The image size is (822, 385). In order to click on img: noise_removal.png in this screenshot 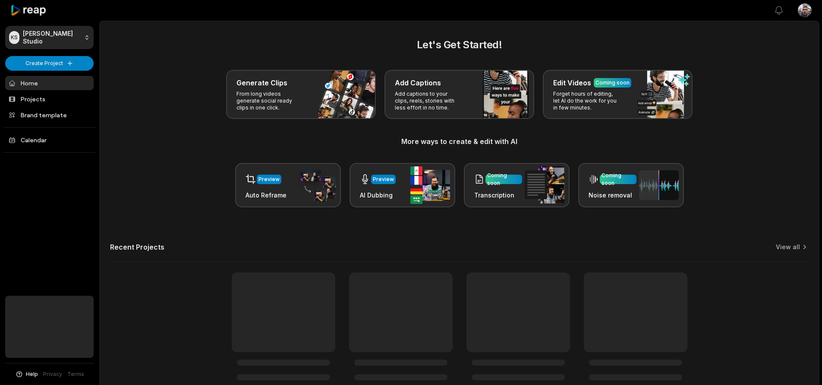, I will do `click(659, 185)`.